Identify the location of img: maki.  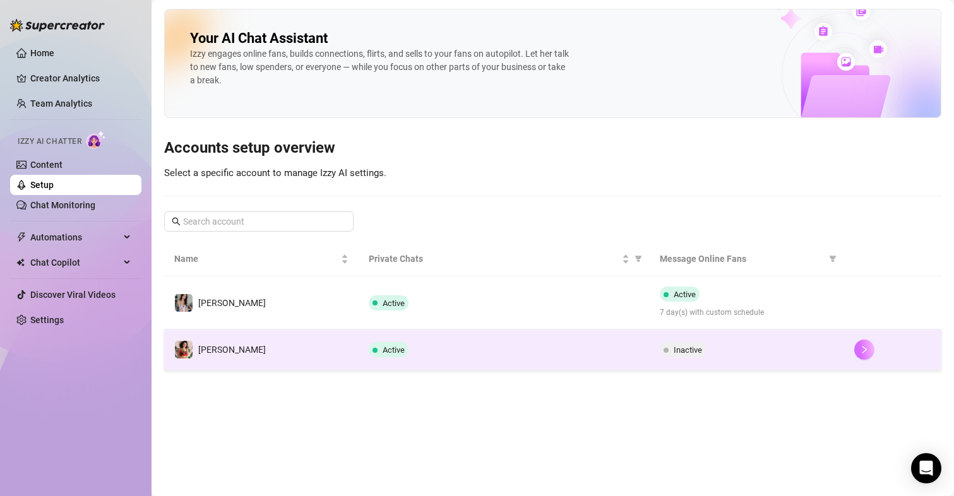
(184, 350).